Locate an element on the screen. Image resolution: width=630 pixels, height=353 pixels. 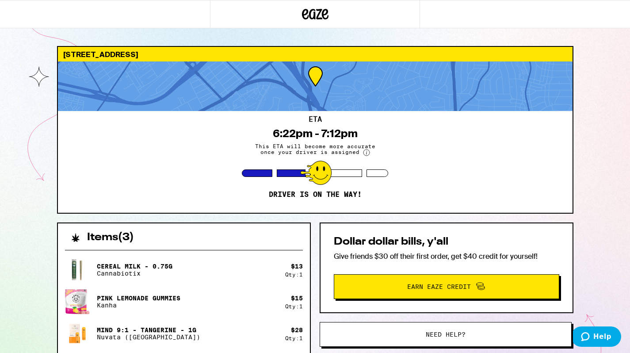
p: Give friends $30 off their first order, get $40 credit for yourself! is located at coordinates (446, 256).